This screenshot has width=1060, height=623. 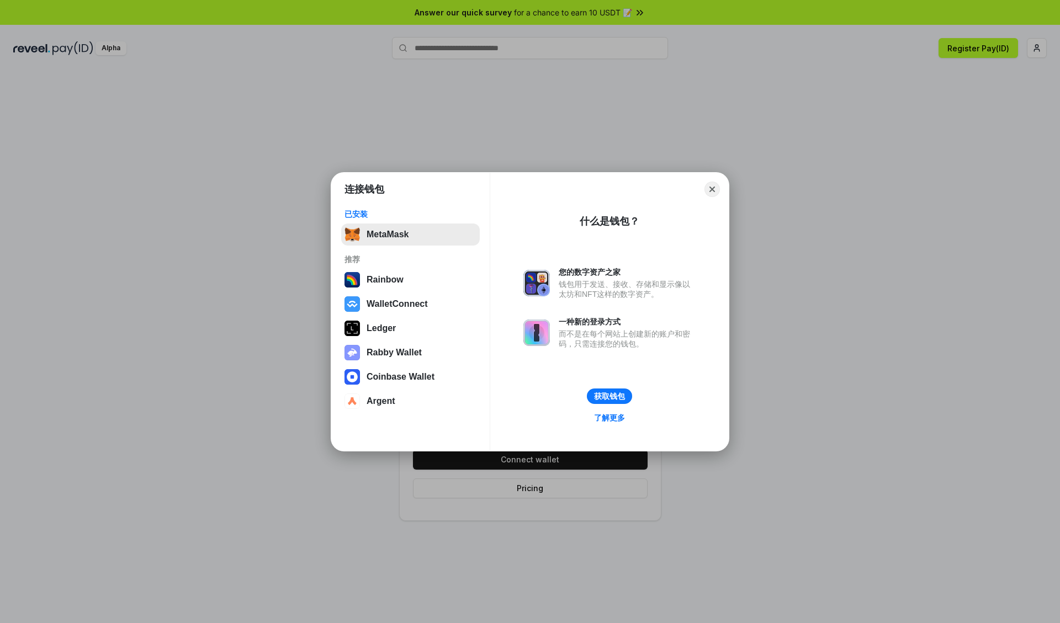 What do you see at coordinates (381, 401) in the screenshot?
I see `div: Argent` at bounding box center [381, 401].